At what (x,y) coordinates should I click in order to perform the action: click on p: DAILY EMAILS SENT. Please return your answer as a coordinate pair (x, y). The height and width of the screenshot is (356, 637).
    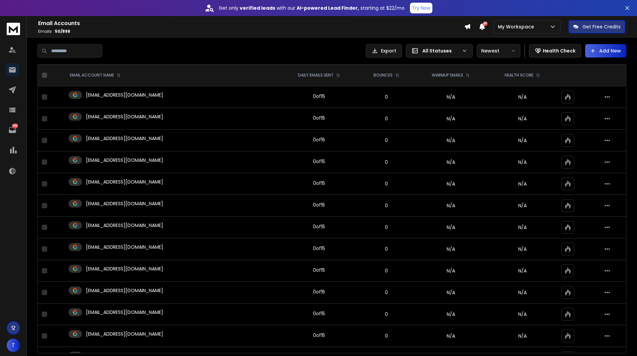
    Looking at the image, I should click on (316, 75).